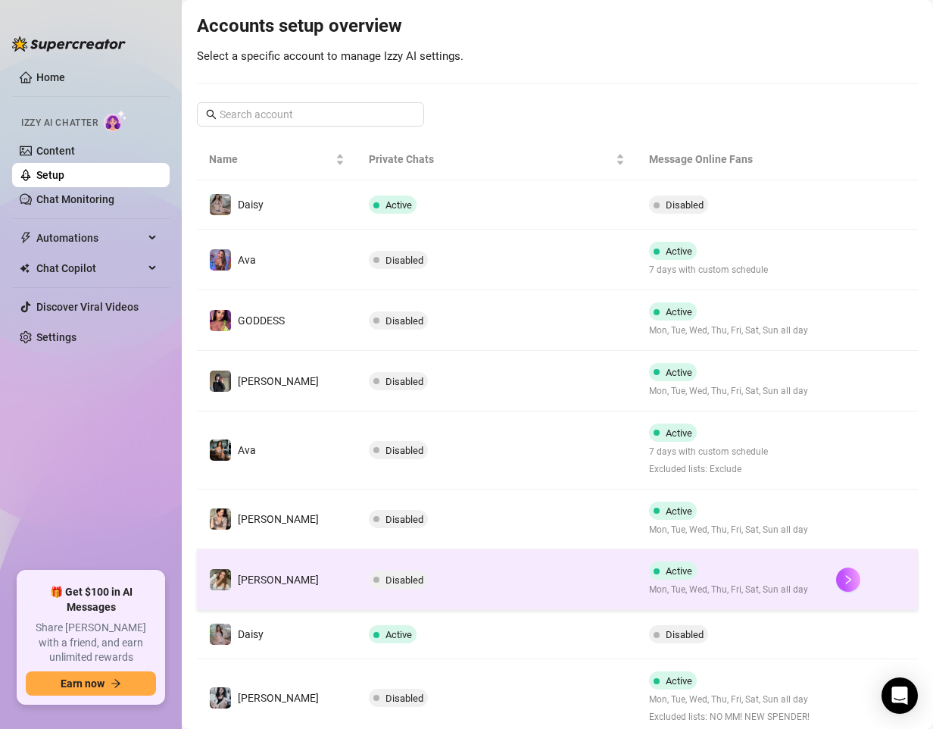  Describe the element at coordinates (115, 120) in the screenshot. I see `img: AI Chatter` at that location.